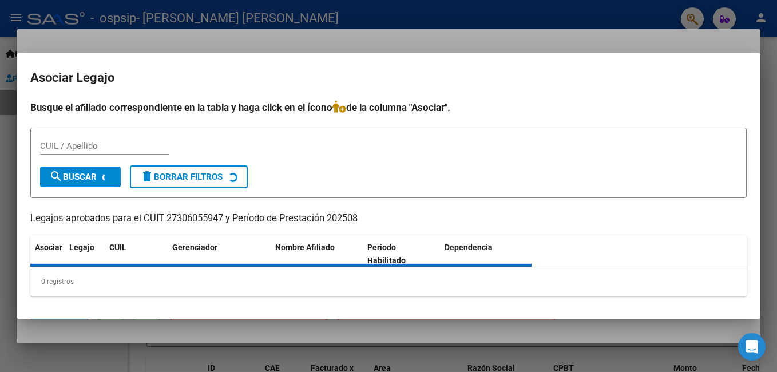 The image size is (777, 372). I want to click on datatable-header-cell: CUIL, so click(136, 254).